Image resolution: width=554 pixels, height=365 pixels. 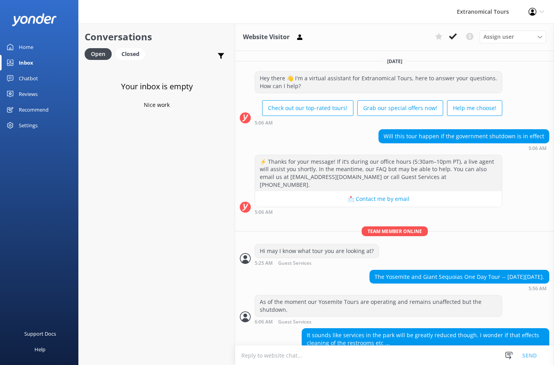 What do you see at coordinates (379, 82) in the screenshot?
I see `div: Hey there 👋 I'm a virtual assistant for Extranomical Tours, here to answer your questions. How ca...` at bounding box center [379, 82].